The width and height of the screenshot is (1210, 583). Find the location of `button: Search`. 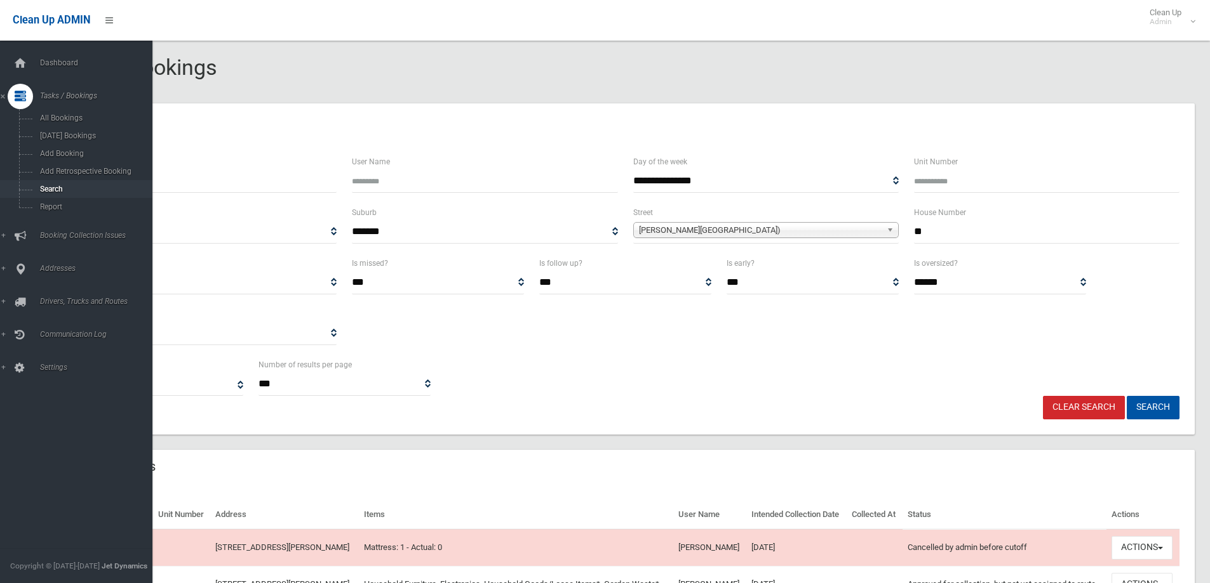

button: Search is located at coordinates (1152, 408).